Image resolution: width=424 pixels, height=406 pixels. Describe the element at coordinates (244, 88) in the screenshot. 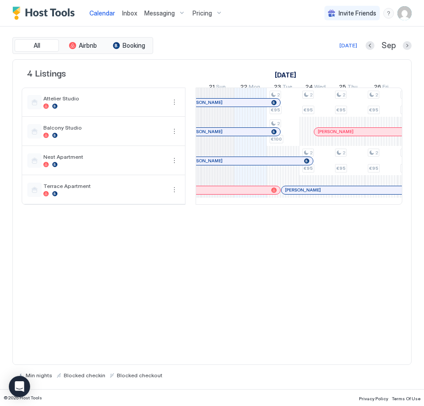

I see `span: 22` at that location.